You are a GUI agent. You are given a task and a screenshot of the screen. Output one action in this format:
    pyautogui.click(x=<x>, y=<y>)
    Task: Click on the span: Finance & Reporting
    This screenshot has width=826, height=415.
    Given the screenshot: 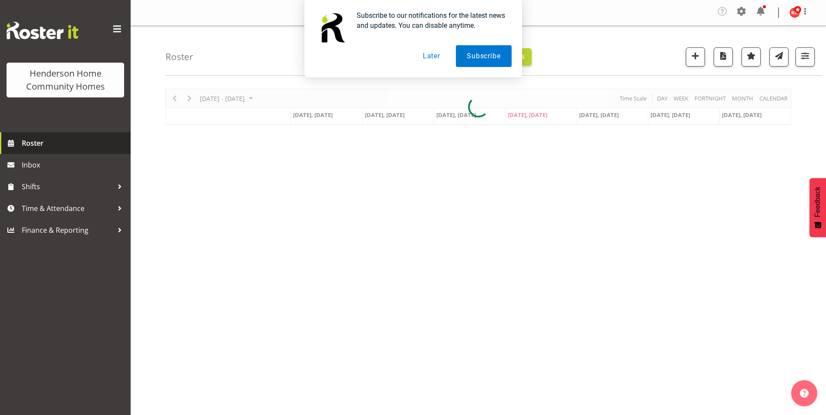 What is the action you would take?
    pyautogui.click(x=67, y=230)
    